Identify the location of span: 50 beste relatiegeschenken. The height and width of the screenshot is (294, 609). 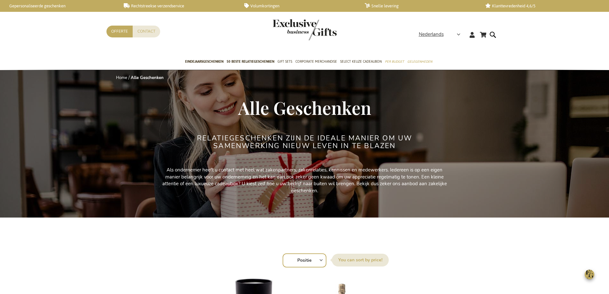
(250, 61).